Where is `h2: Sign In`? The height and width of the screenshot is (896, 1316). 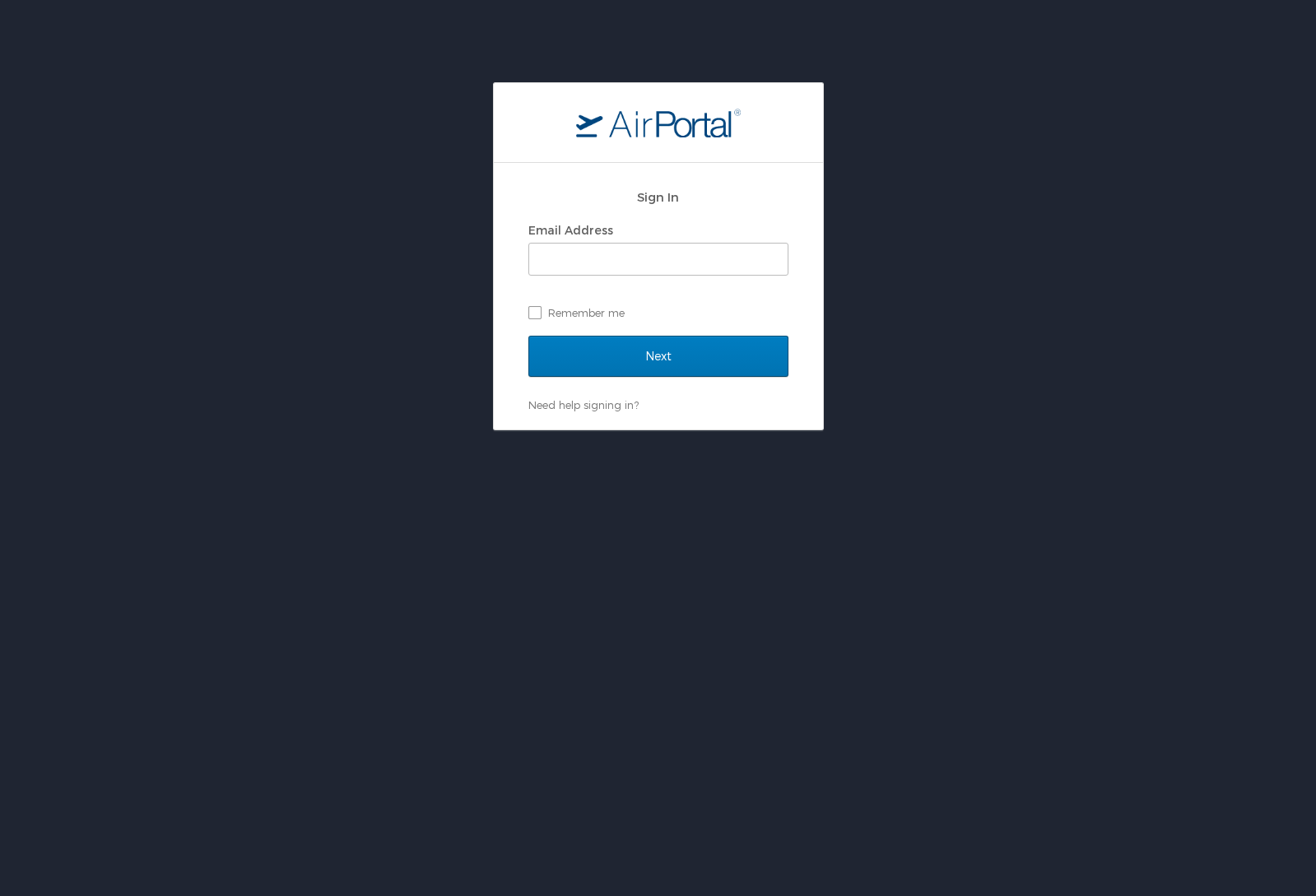
h2: Sign In is located at coordinates (658, 196).